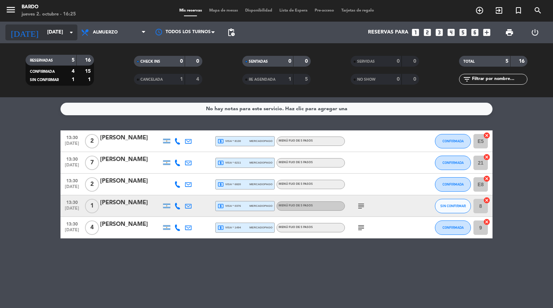  I want to click on span: visa * 6211, so click(229, 163).